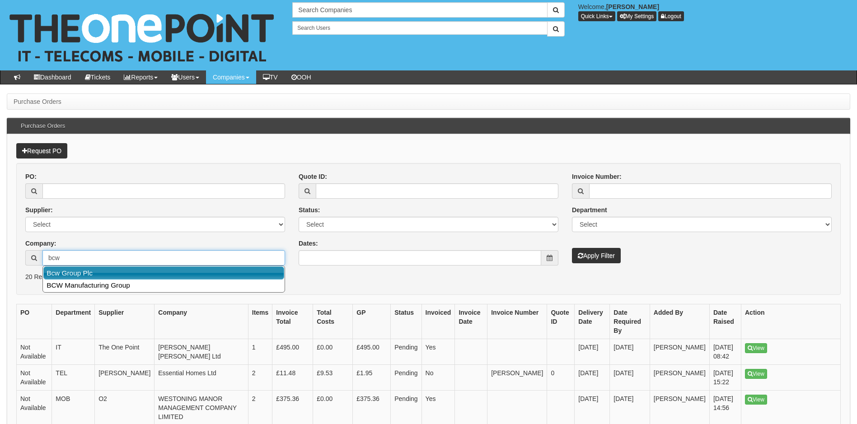 The image size is (857, 424). I want to click on td: 0, so click(560, 378).